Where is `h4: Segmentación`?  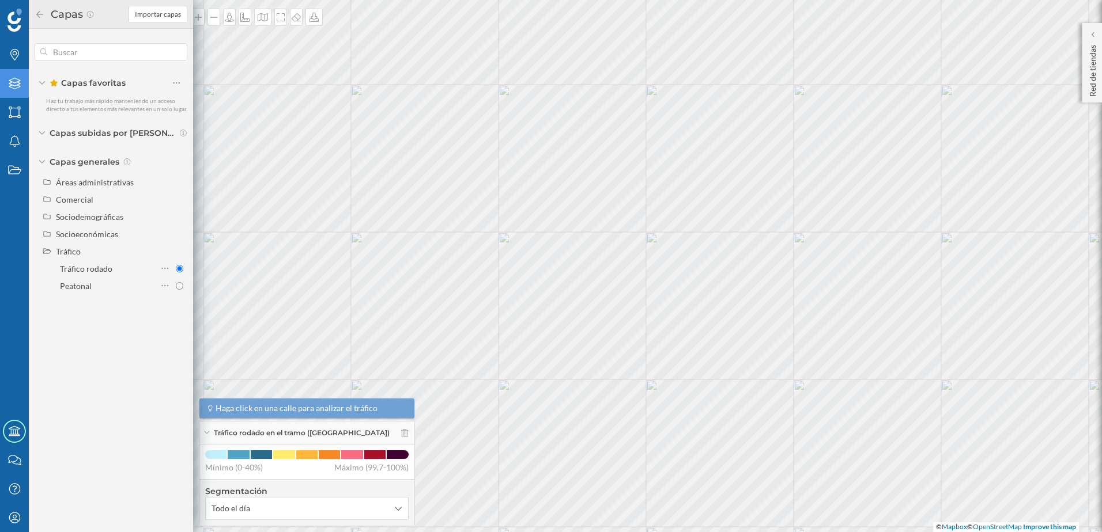 h4: Segmentación is located at coordinates (307, 491).